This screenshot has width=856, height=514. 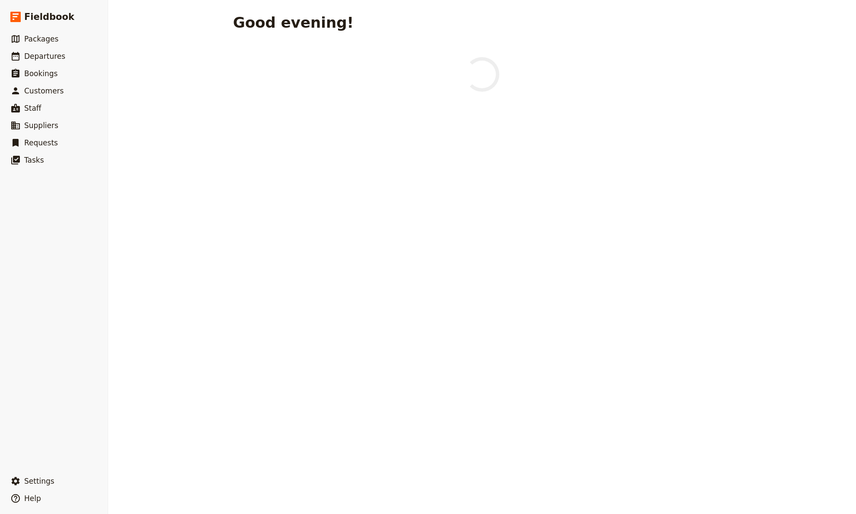 I want to click on span: Packages, so click(x=41, y=39).